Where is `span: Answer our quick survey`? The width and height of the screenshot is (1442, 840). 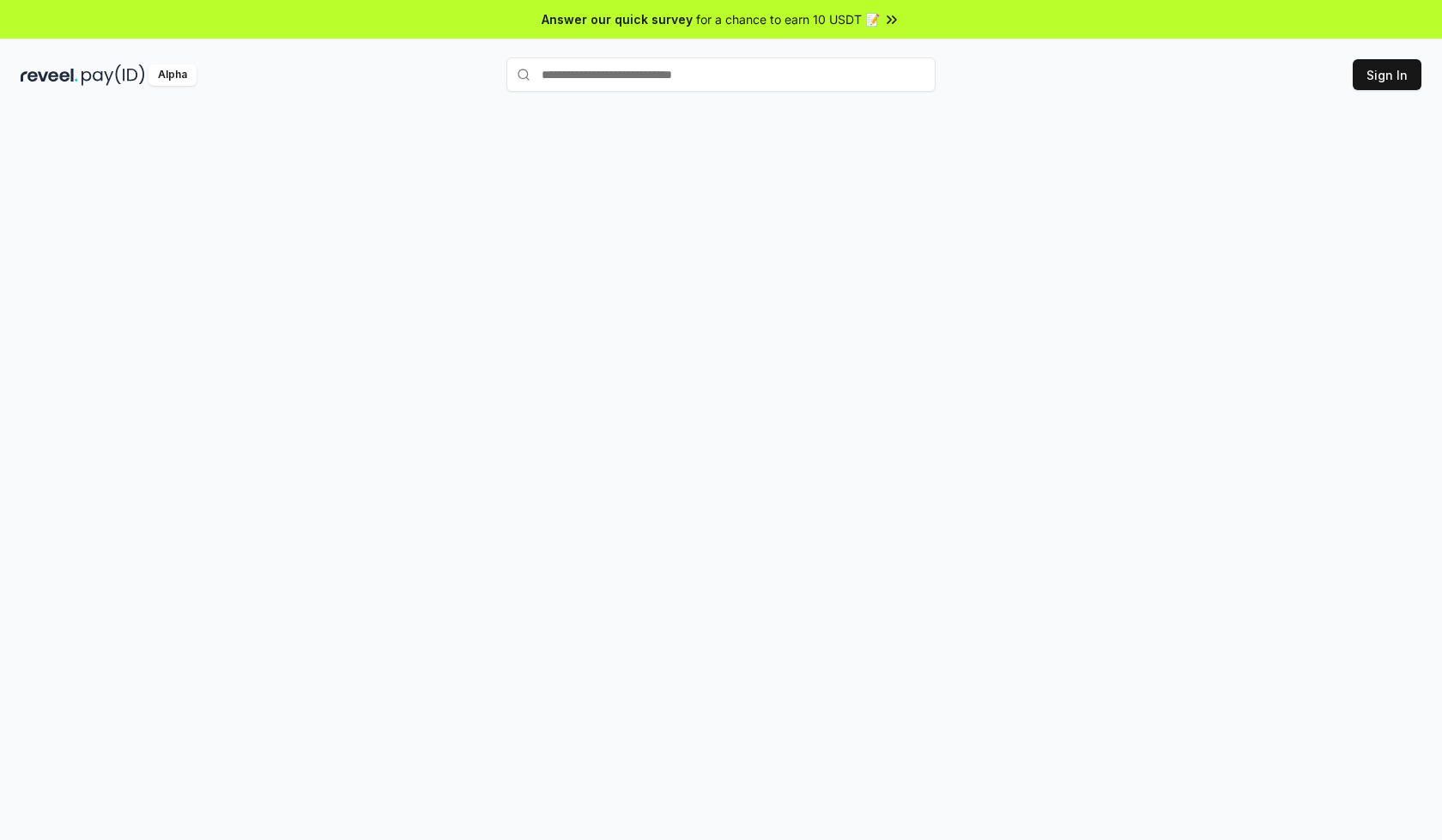 span: Answer our quick survey is located at coordinates (617, 19).